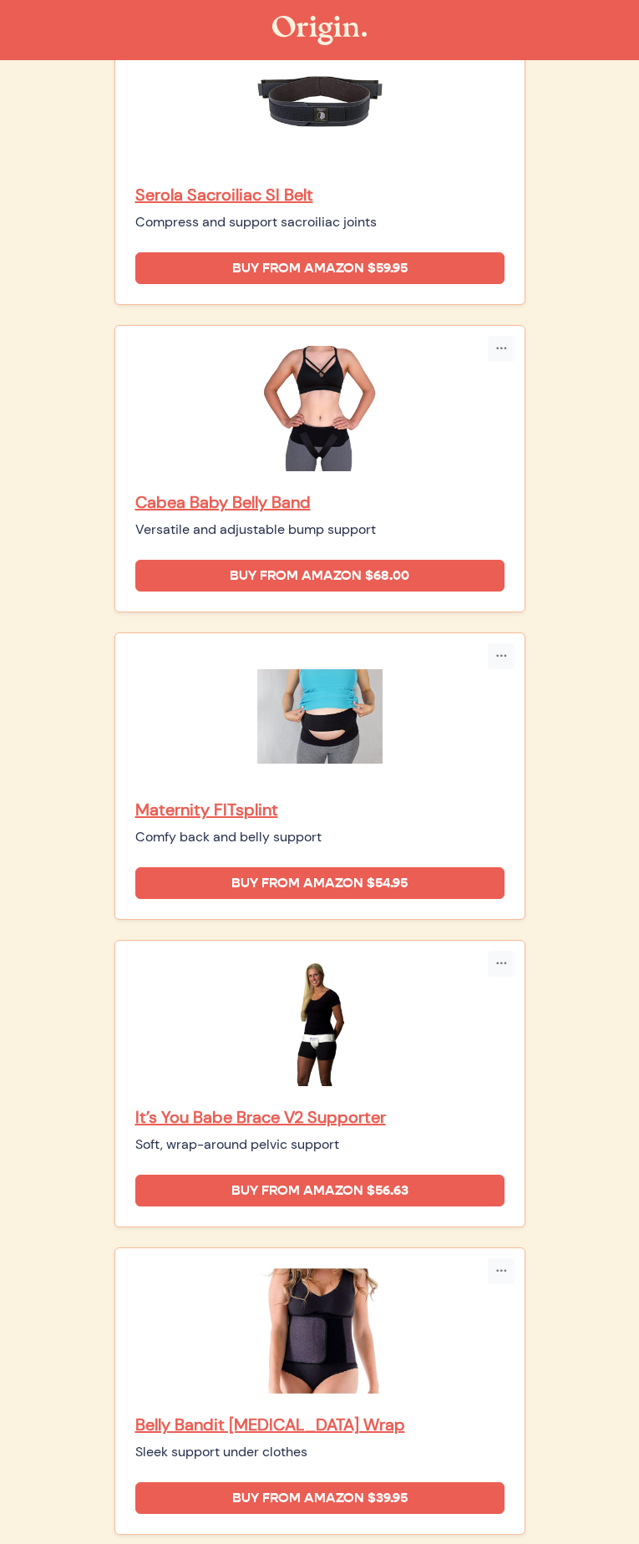 Image resolution: width=639 pixels, height=1544 pixels. What do you see at coordinates (320, 1023) in the screenshot?
I see `img: It’s You Babe Brace V2 Supporter` at bounding box center [320, 1023].